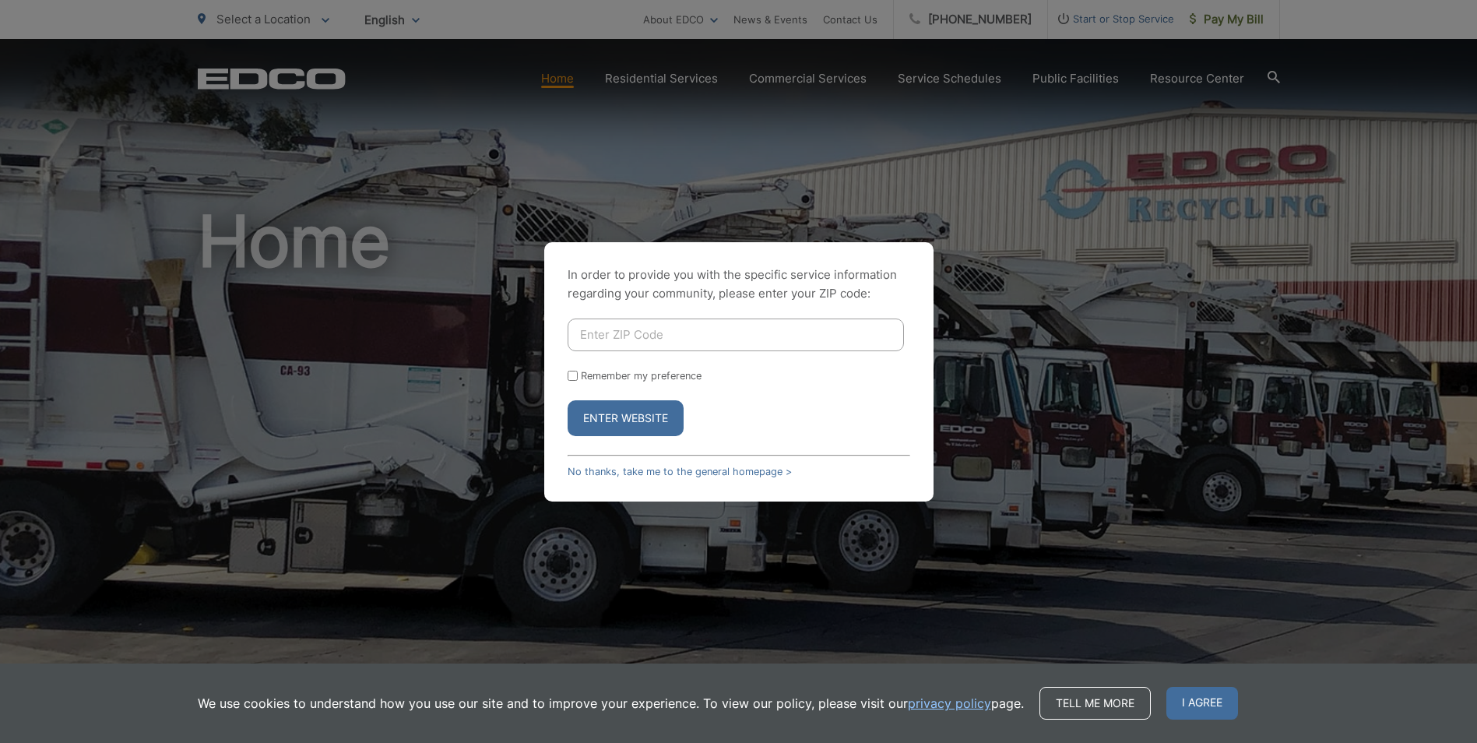  I want to click on span: I agree, so click(1202, 703).